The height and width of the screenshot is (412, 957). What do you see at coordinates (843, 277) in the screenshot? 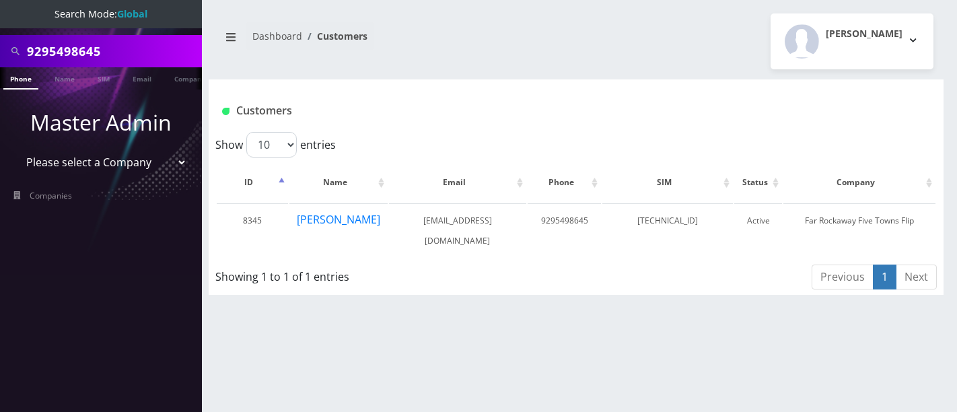
I see `a: Previous` at bounding box center [843, 277].